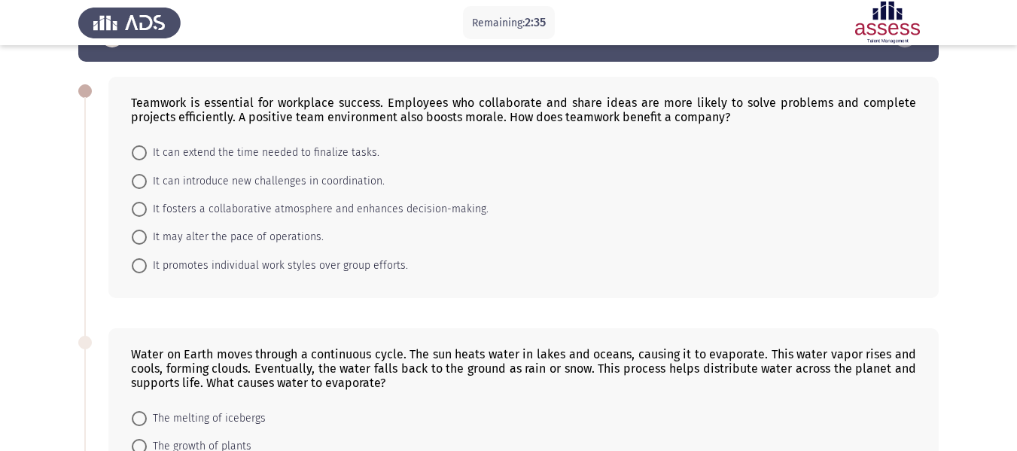  What do you see at coordinates (277, 266) in the screenshot?
I see `span: It promotes individual work styles over group efforts.` at bounding box center [277, 266].